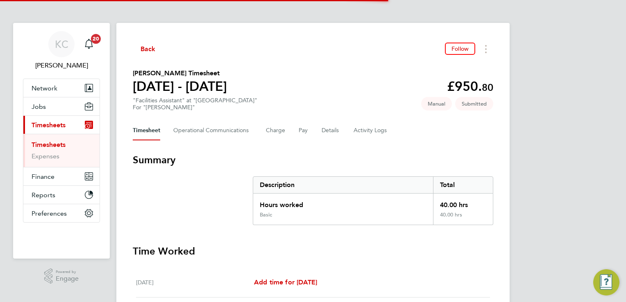 This screenshot has width=626, height=302. I want to click on button: Preferences, so click(61, 213).